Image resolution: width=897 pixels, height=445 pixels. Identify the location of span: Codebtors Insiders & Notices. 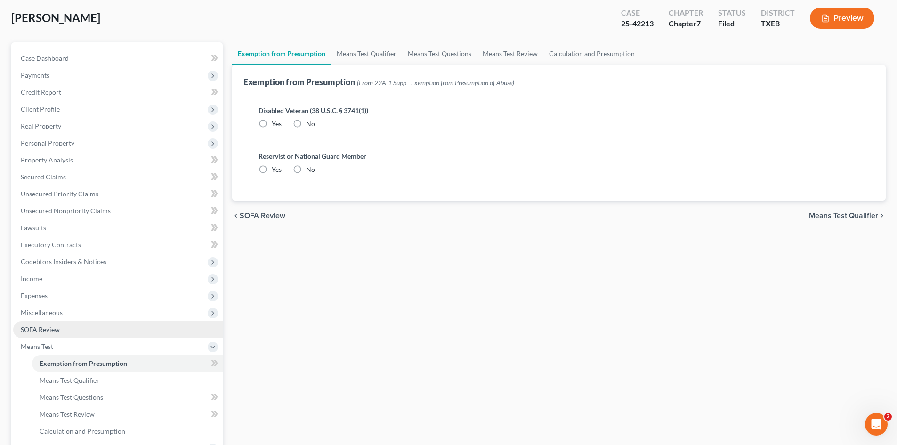
(64, 261).